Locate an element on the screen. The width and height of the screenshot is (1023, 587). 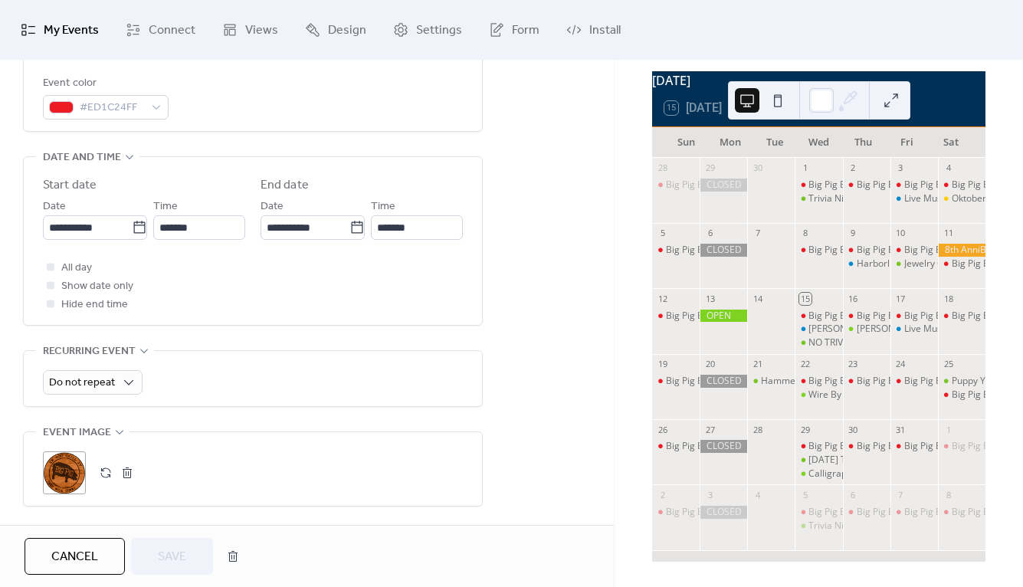
span: Cancel is located at coordinates (74, 557).